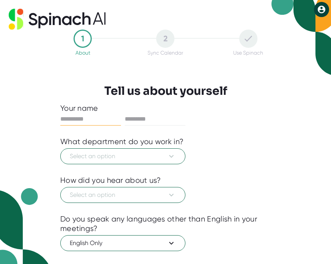 The height and width of the screenshot is (264, 331). I want to click on div: 1, so click(83, 39).